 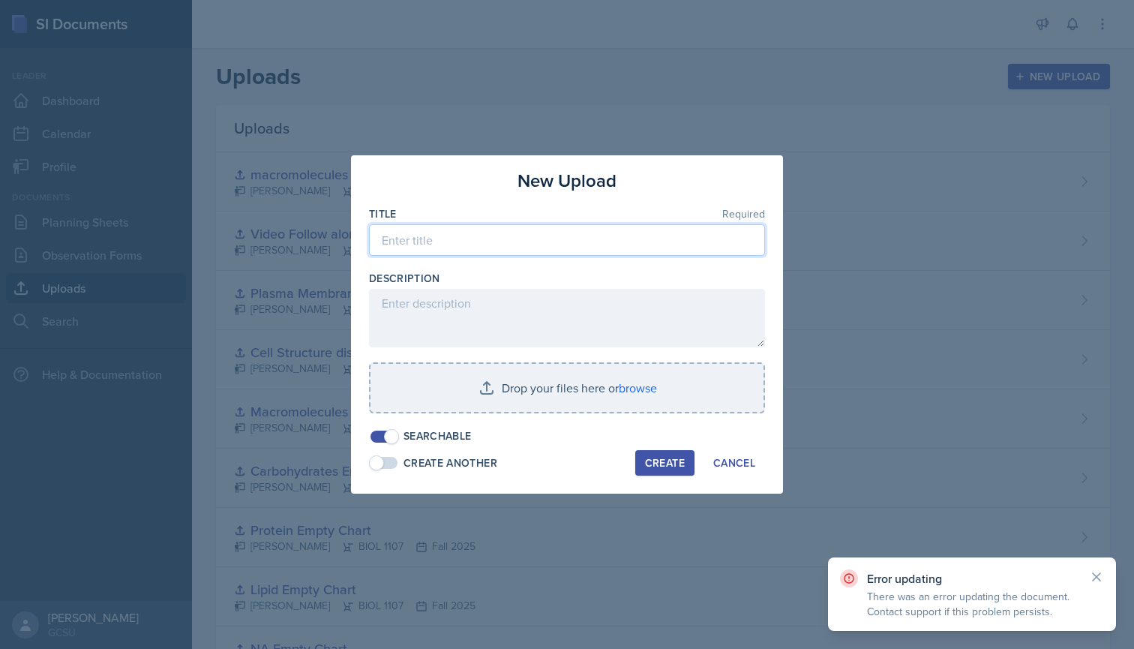 I want to click on button: Create, so click(x=664, y=463).